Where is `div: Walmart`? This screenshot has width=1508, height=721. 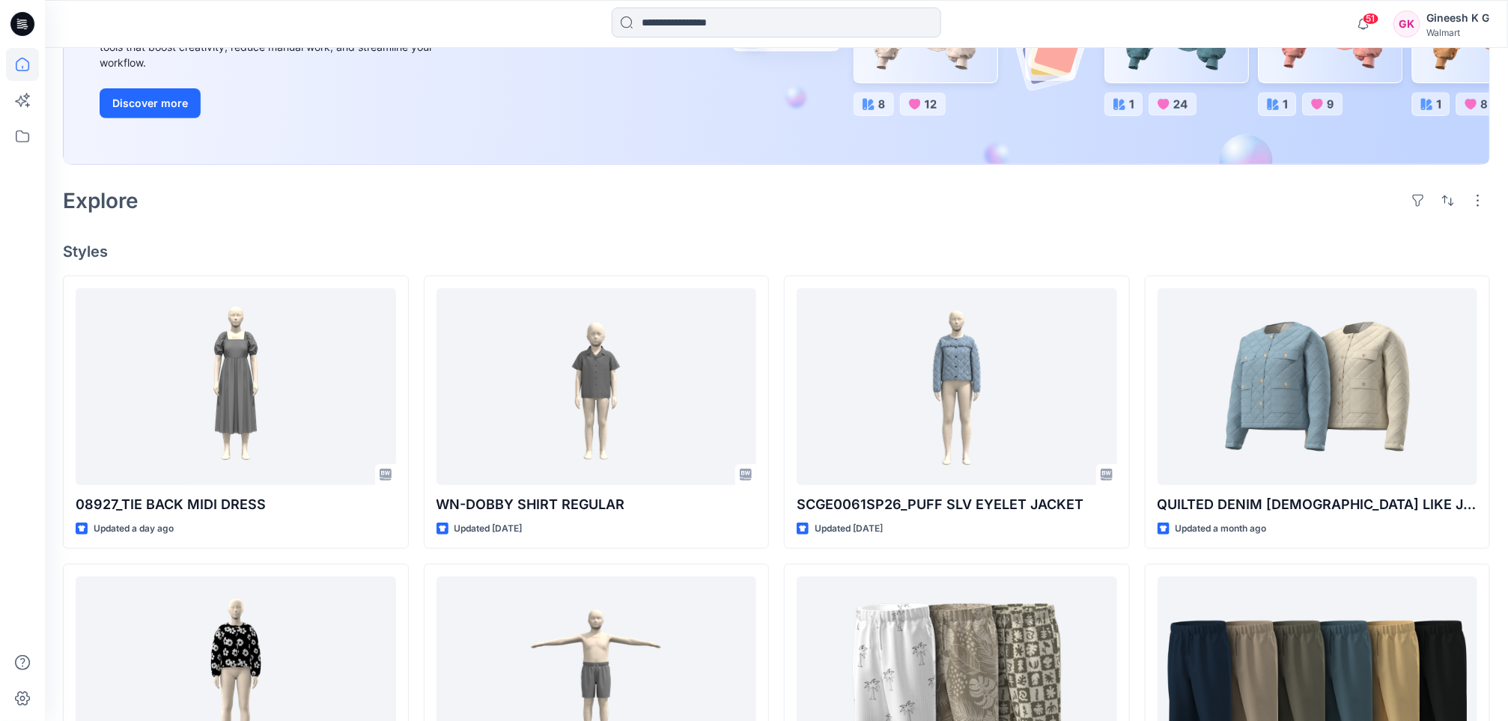 div: Walmart is located at coordinates (1458, 32).